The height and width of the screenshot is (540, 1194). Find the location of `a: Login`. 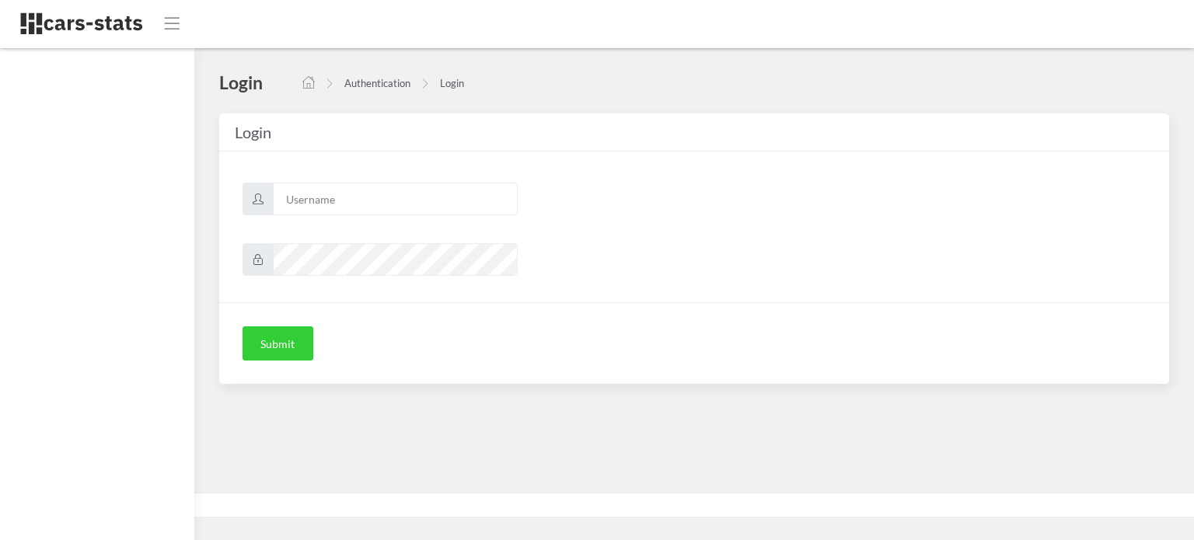

a: Login is located at coordinates (452, 83).